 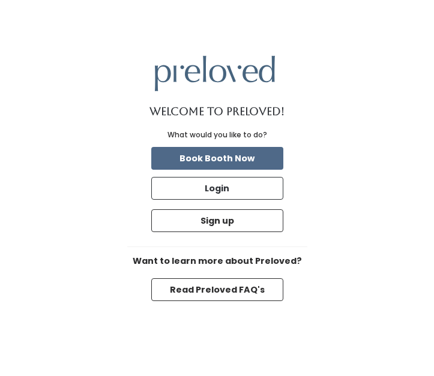 I want to click on div: What would you like to do?, so click(x=217, y=135).